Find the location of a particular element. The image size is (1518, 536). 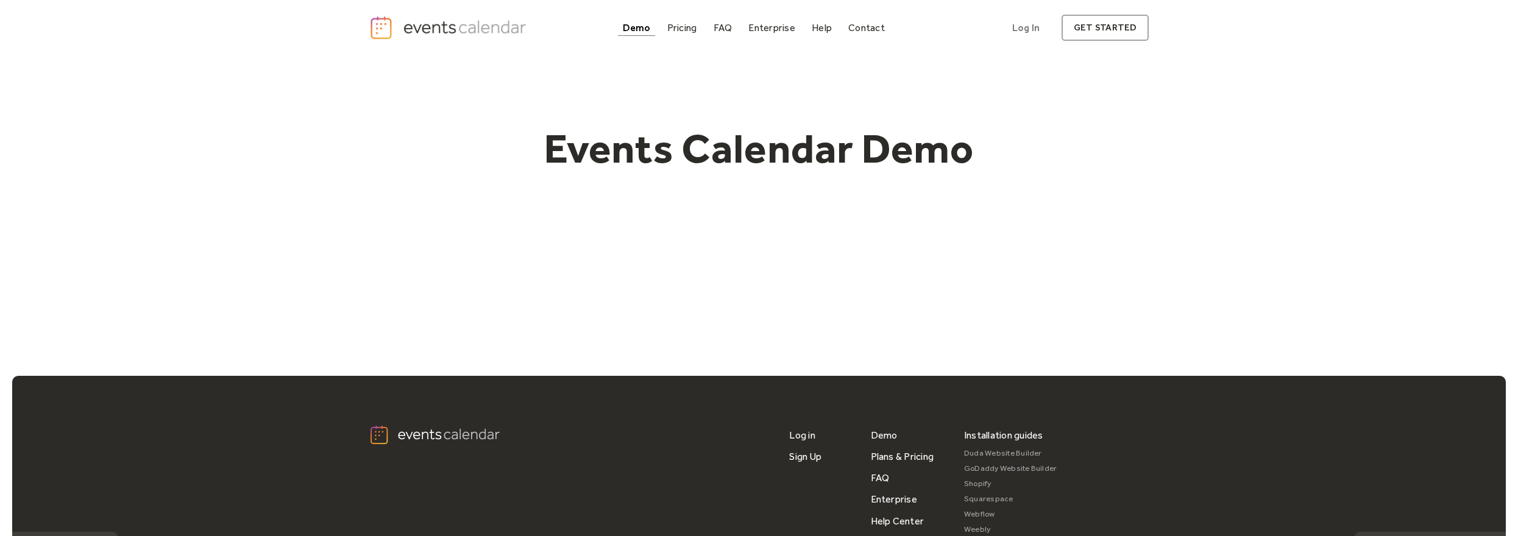

a: Help is located at coordinates (821, 27).